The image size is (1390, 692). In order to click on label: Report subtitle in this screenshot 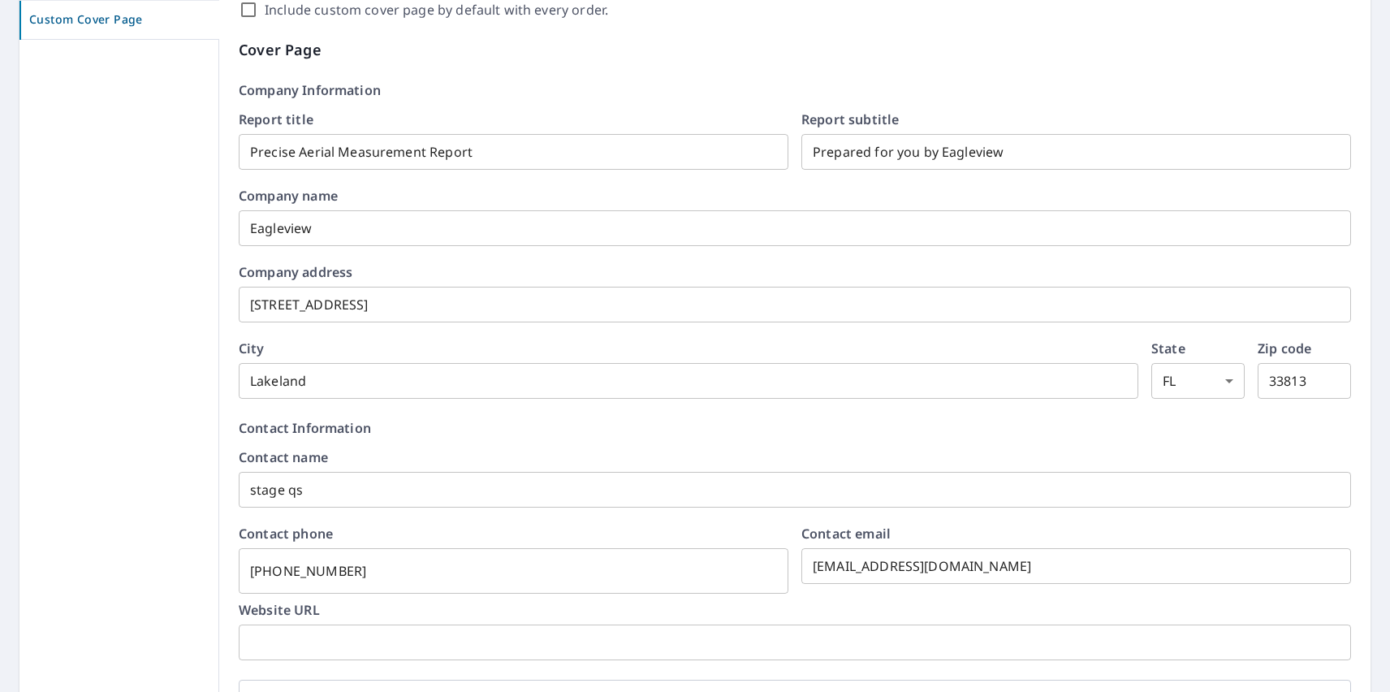, I will do `click(1076, 119)`.